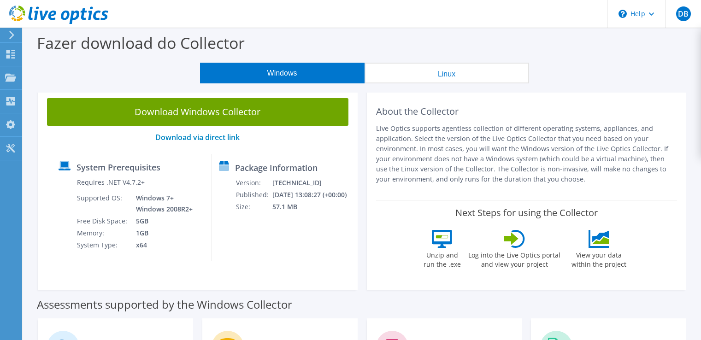 Image resolution: width=701 pixels, height=340 pixels. What do you see at coordinates (276, 168) in the screenshot?
I see `label: Package Information` at bounding box center [276, 168].